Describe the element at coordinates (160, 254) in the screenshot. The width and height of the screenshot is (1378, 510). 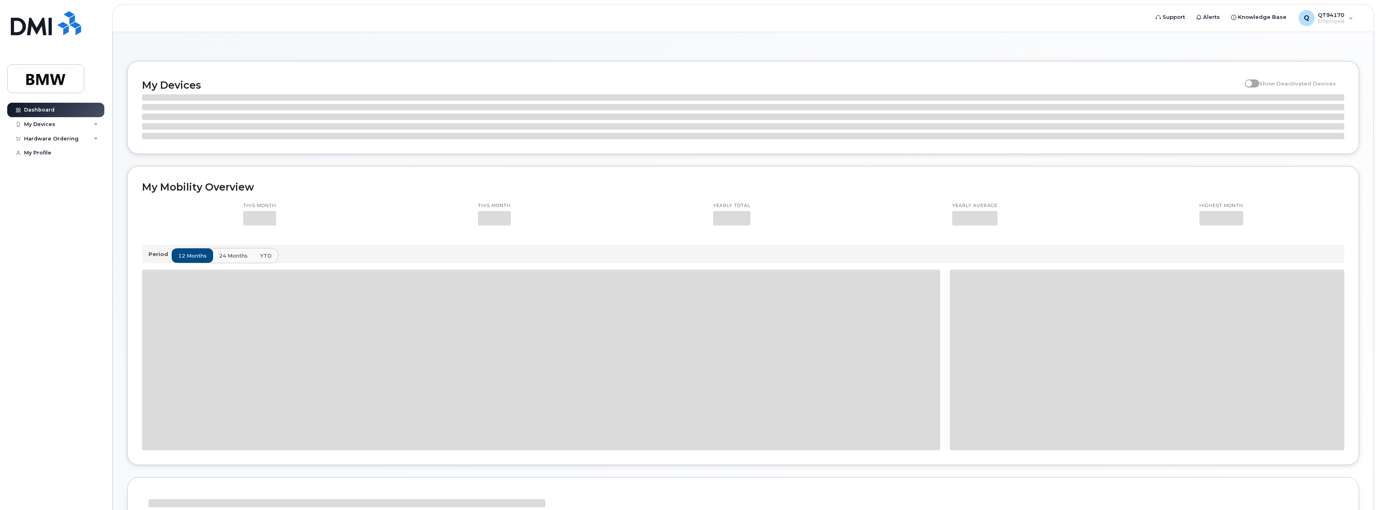
I see `p: Period` at that location.